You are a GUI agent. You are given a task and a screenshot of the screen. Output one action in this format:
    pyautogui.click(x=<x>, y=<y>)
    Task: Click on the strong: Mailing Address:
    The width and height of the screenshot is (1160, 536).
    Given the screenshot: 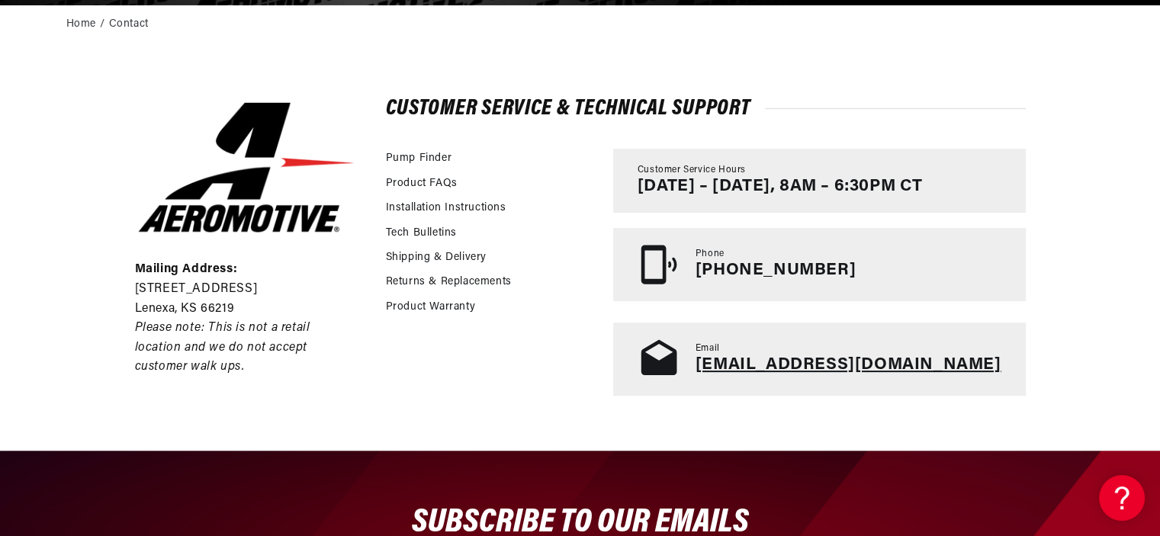 What is the action you would take?
    pyautogui.click(x=186, y=269)
    